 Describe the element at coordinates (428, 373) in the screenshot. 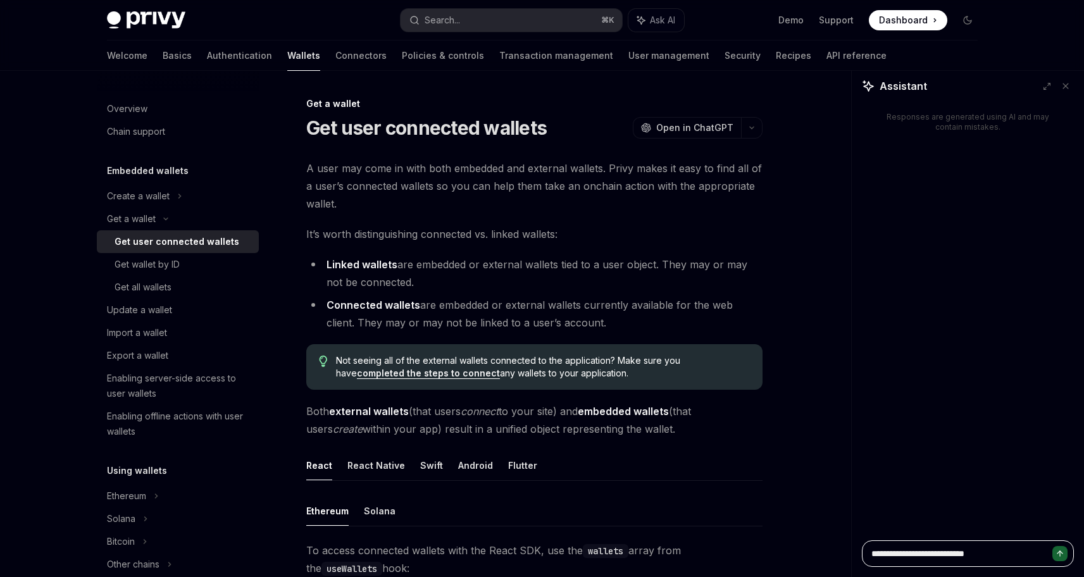

I see `a: completed the steps to connect` at that location.